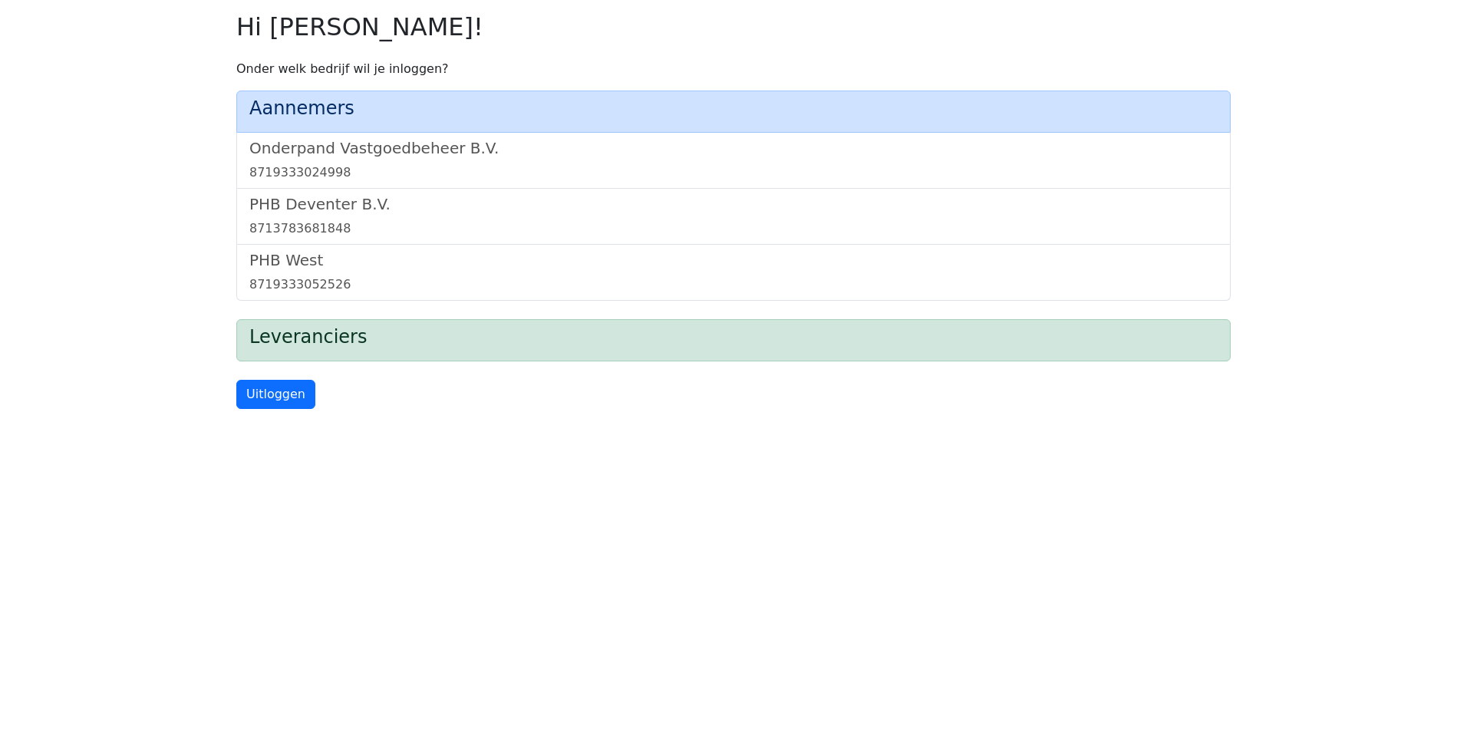 The image size is (1467, 732). Describe the element at coordinates (275, 394) in the screenshot. I see `a: Uitloggen` at that location.